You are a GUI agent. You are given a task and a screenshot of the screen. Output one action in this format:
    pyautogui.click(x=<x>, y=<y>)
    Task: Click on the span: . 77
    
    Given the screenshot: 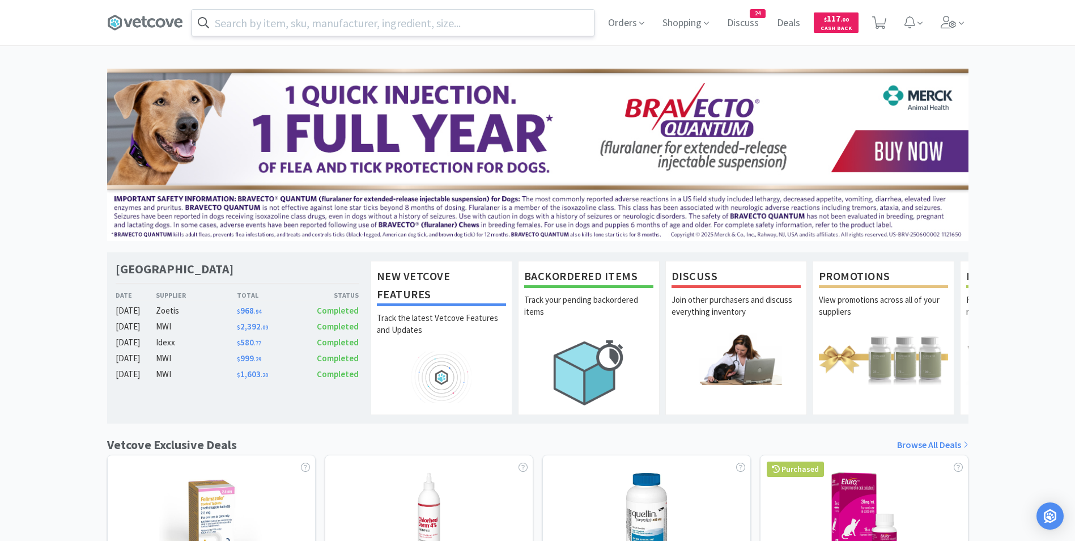 What is the action you would take?
    pyautogui.click(x=257, y=343)
    